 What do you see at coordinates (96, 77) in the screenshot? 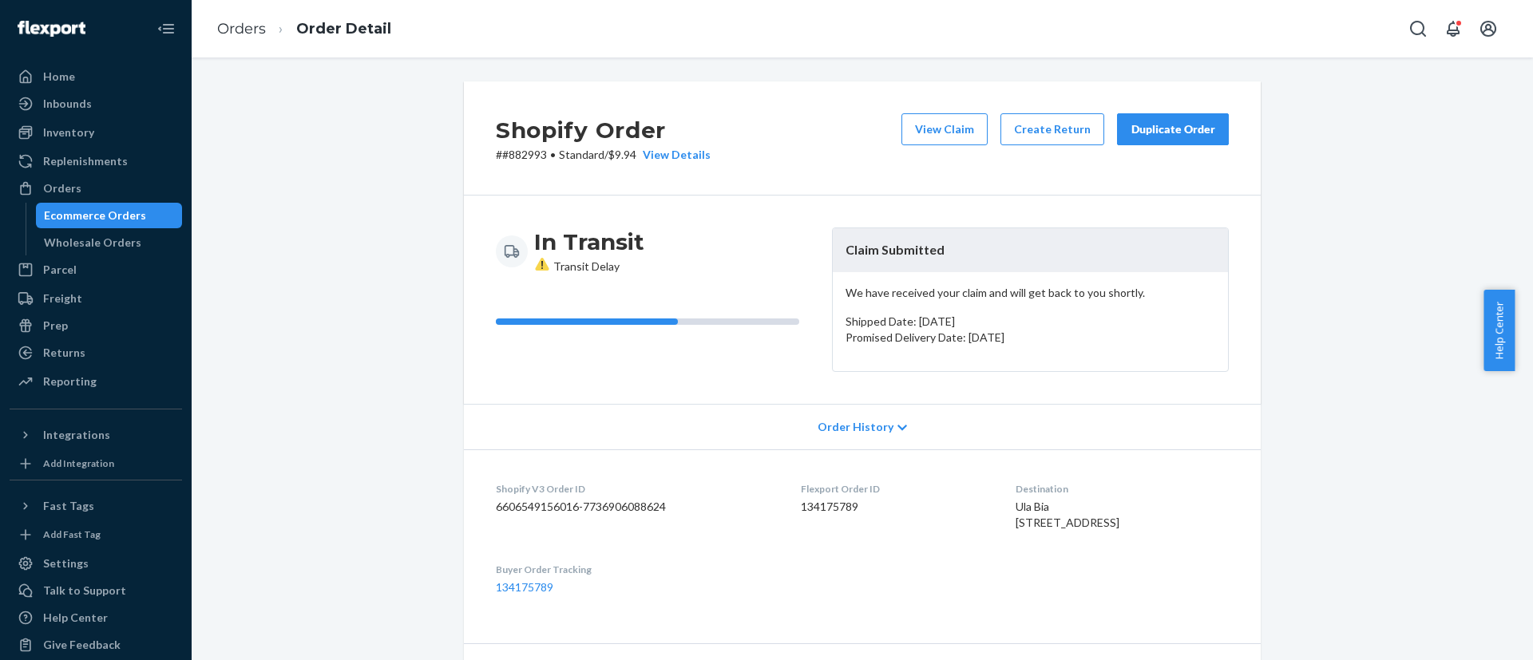
I see `a: Home` at bounding box center [96, 77].